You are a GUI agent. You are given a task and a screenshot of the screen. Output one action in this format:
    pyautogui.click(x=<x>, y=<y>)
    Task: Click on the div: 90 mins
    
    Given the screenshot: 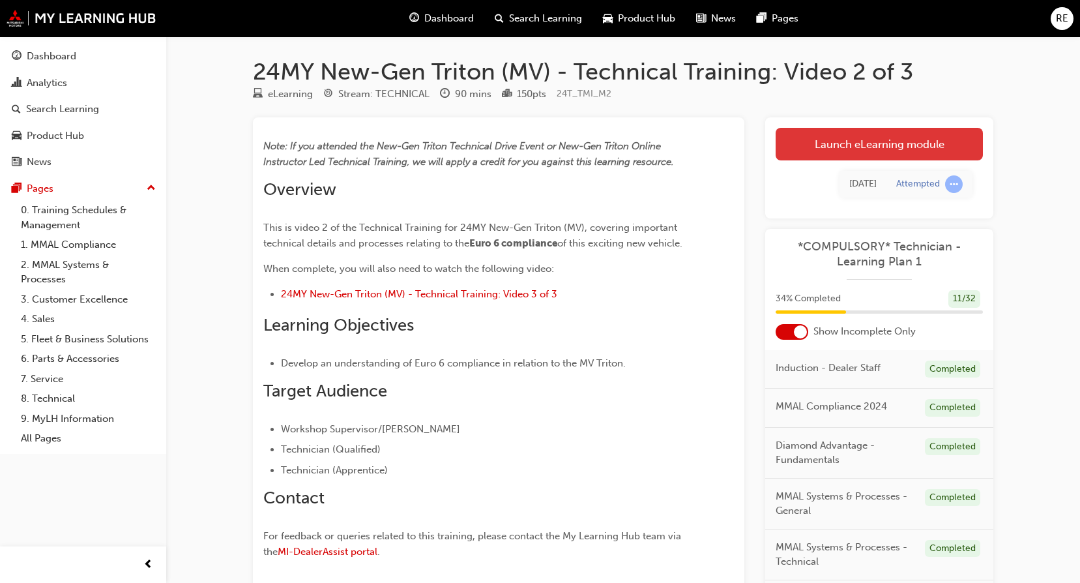 What is the action you would take?
    pyautogui.click(x=473, y=94)
    